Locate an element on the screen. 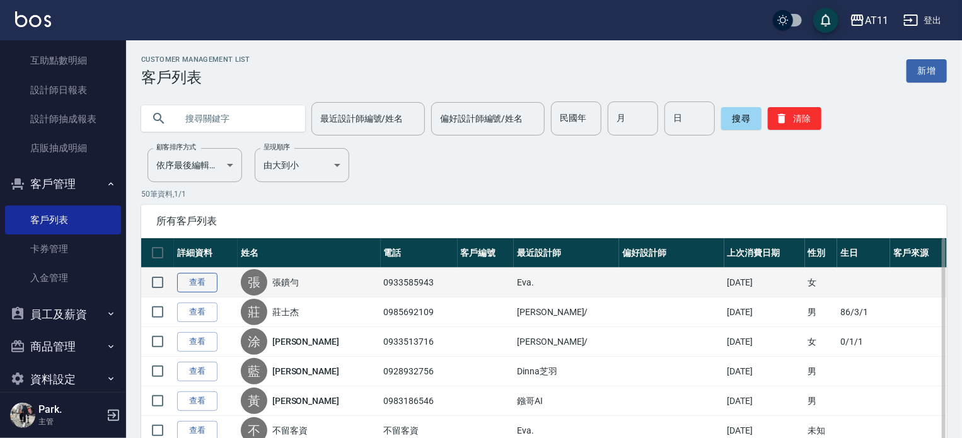 The image size is (962, 438). td: 0/1/1 is located at coordinates (864, 342).